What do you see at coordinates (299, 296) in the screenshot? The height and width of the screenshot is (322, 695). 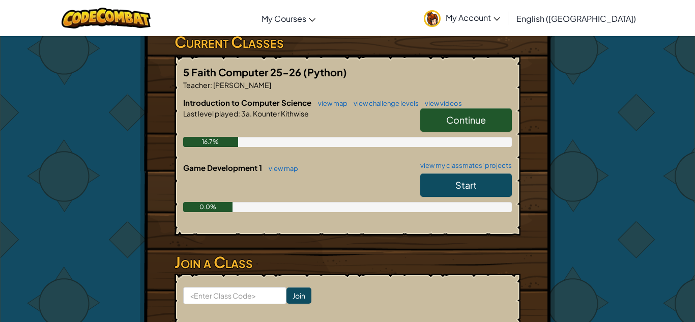 I see `input: Join` at bounding box center [299, 296].